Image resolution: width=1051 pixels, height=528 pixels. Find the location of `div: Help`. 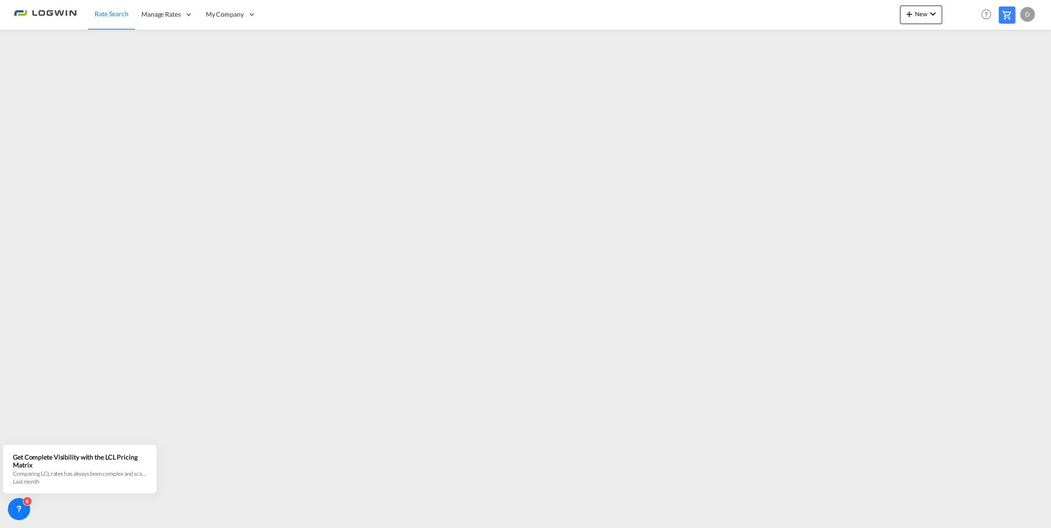

div: Help is located at coordinates (988, 15).